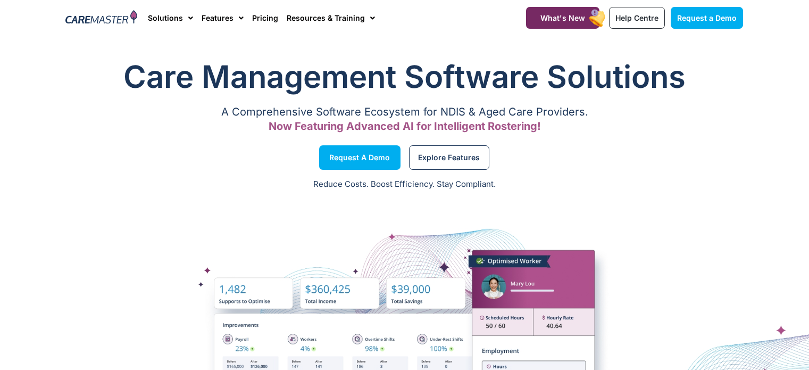 The width and height of the screenshot is (809, 370). I want to click on span: Now Featuring Advanced AI for Intelligent Rostering!, so click(405, 126).